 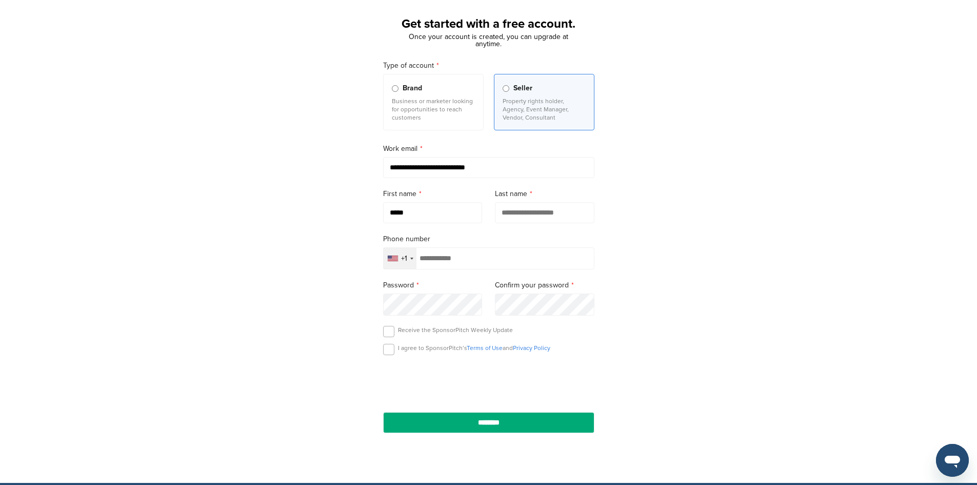 What do you see at coordinates (412, 88) in the screenshot?
I see `span: Brand` at bounding box center [412, 88].